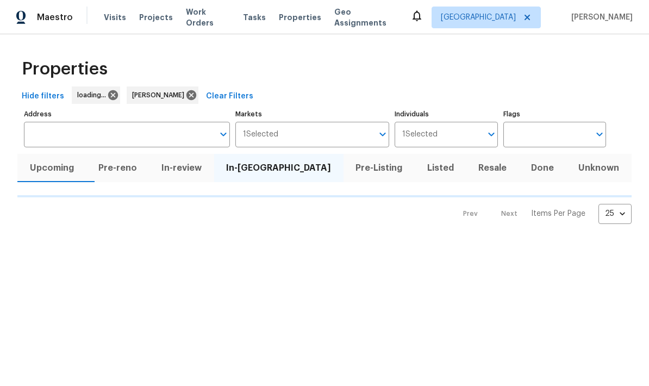 The width and height of the screenshot is (649, 386). I want to click on span: Clear Filters, so click(229, 96).